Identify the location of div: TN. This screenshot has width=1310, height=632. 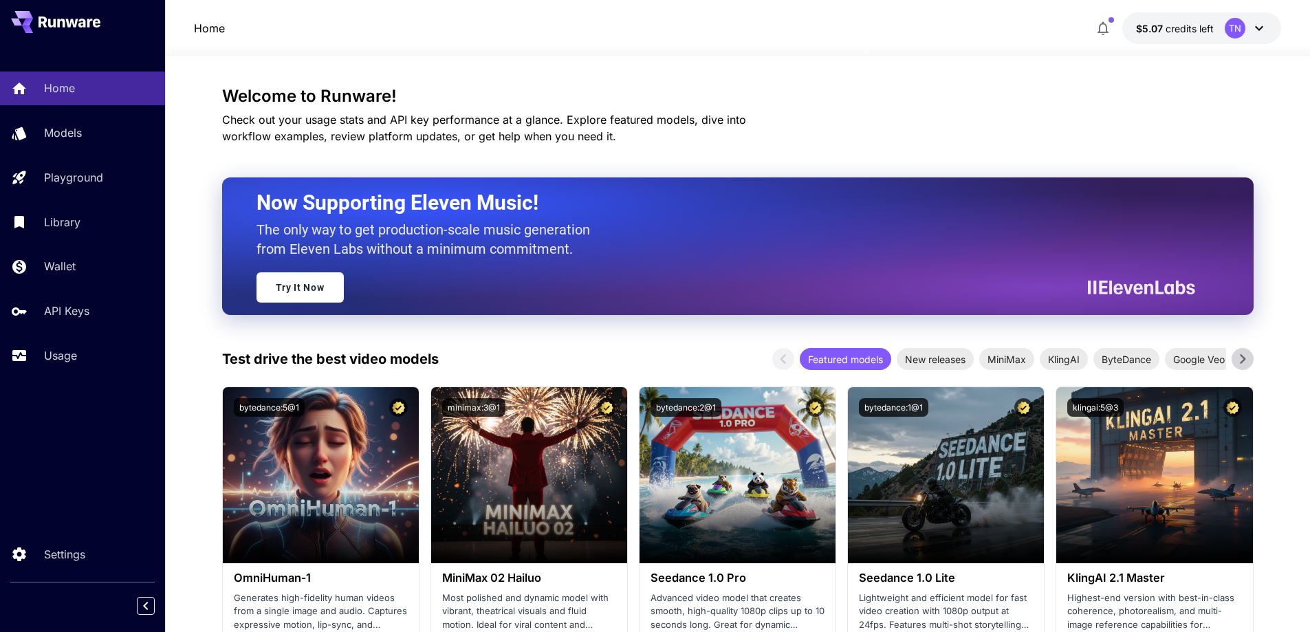
(1235, 28).